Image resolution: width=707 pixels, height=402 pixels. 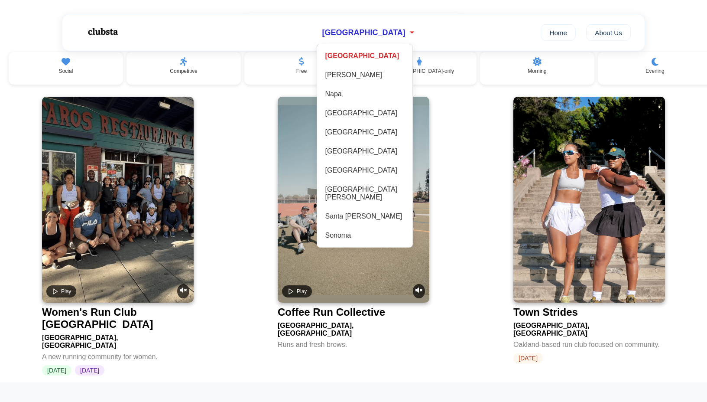 I want to click on div: Runs and fresh brews., so click(x=353, y=343).